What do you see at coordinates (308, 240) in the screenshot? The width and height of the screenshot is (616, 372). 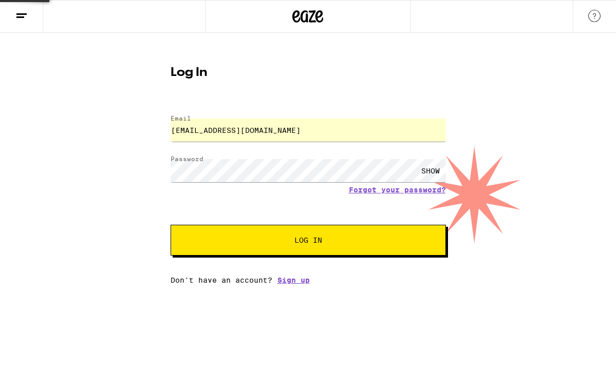 I see `button: Log In` at bounding box center [308, 240].